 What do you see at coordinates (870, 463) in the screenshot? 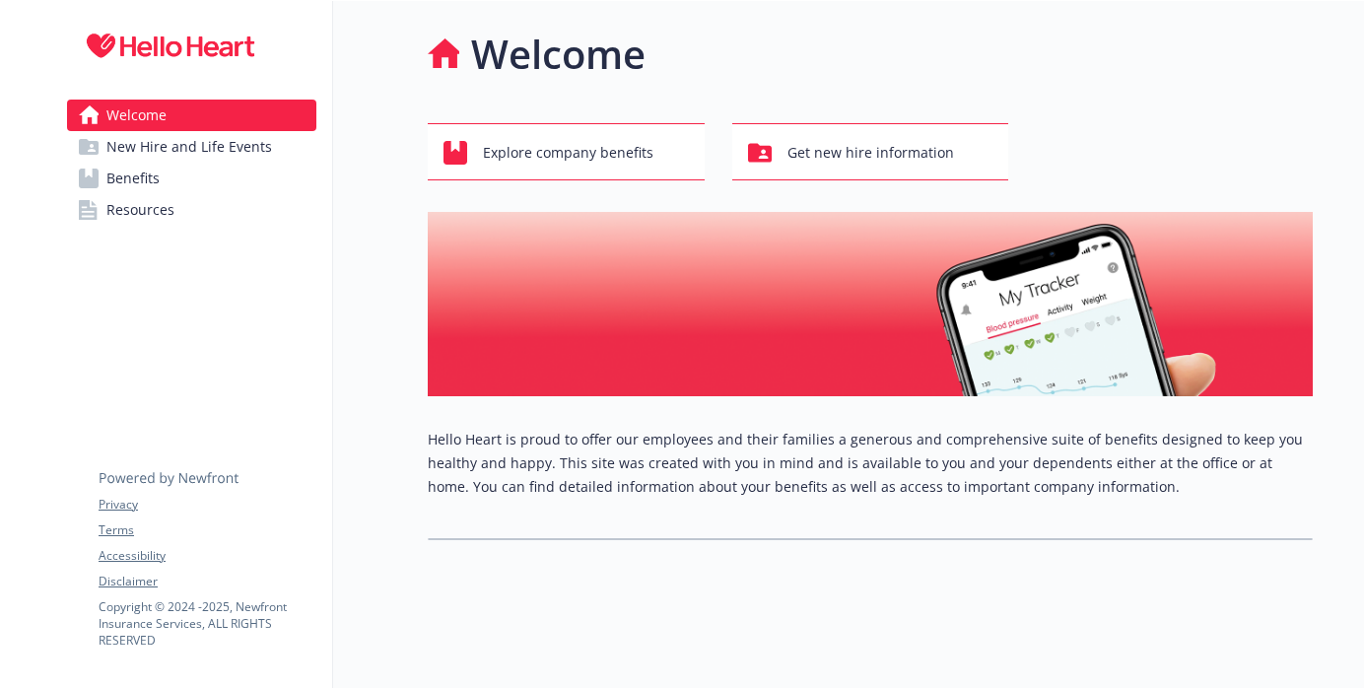
I see `p: Hello Heart is proud to offer our employees and their families a generous and comprehensive suite...` at bounding box center [870, 463].